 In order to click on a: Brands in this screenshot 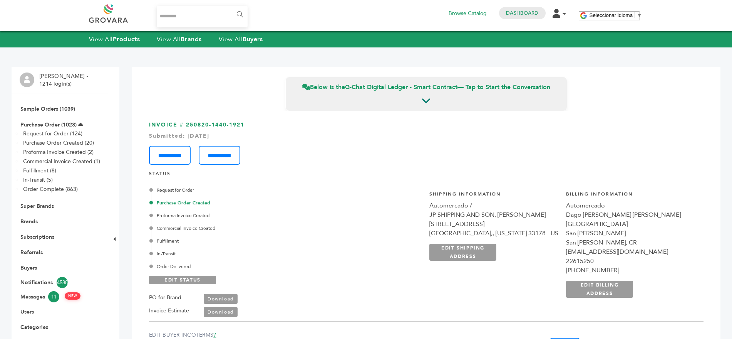, I will do `click(29, 221)`.